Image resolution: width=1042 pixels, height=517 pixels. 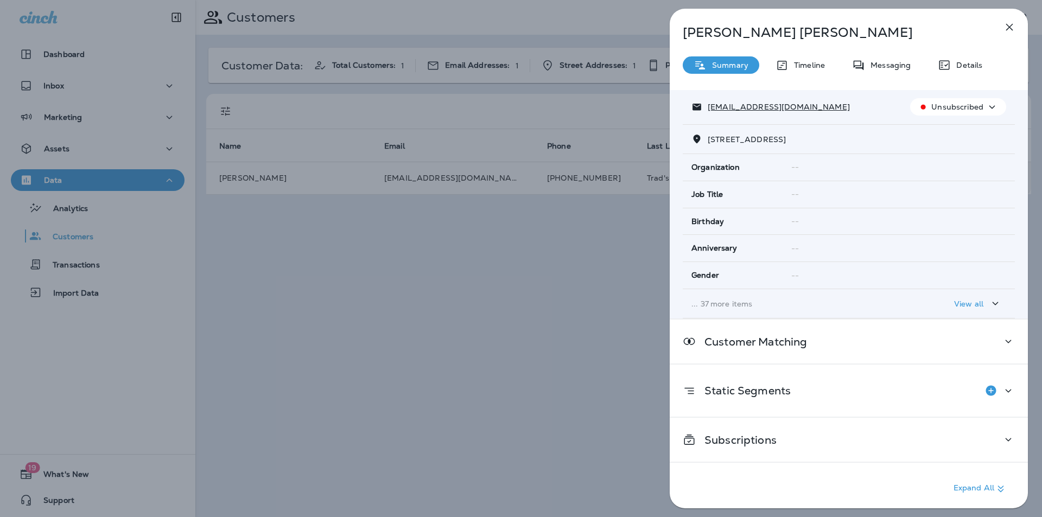 I want to click on p: View all, so click(x=969, y=304).